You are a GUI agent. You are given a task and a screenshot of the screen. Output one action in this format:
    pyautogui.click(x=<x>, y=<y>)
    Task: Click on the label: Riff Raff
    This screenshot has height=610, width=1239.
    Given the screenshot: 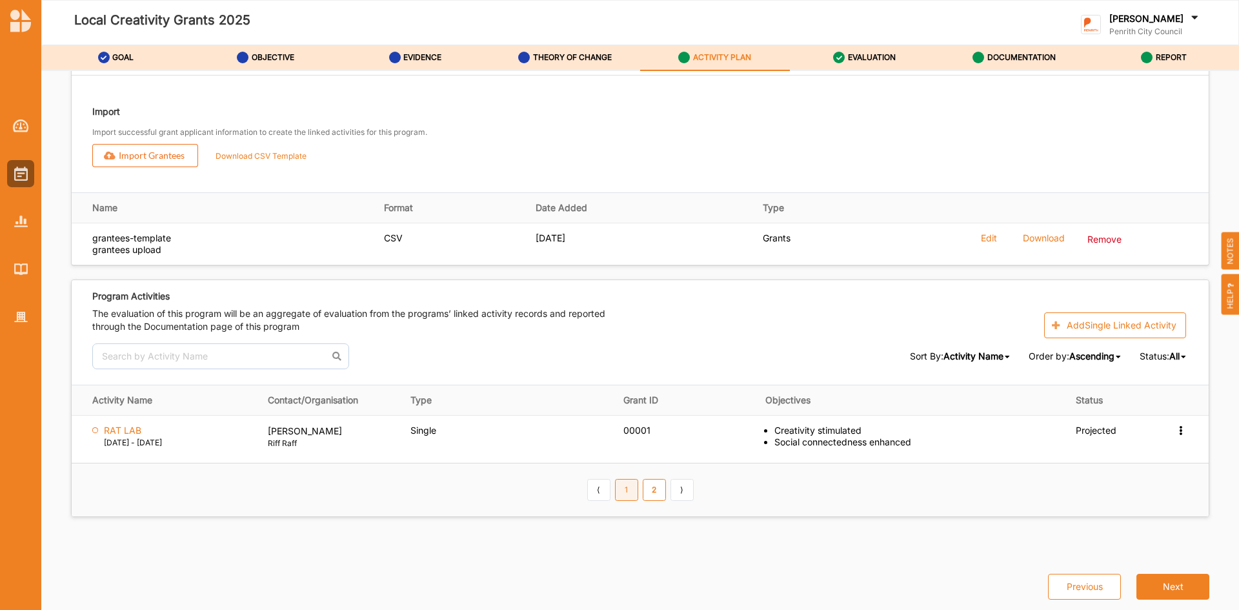 What is the action you would take?
    pyautogui.click(x=330, y=443)
    